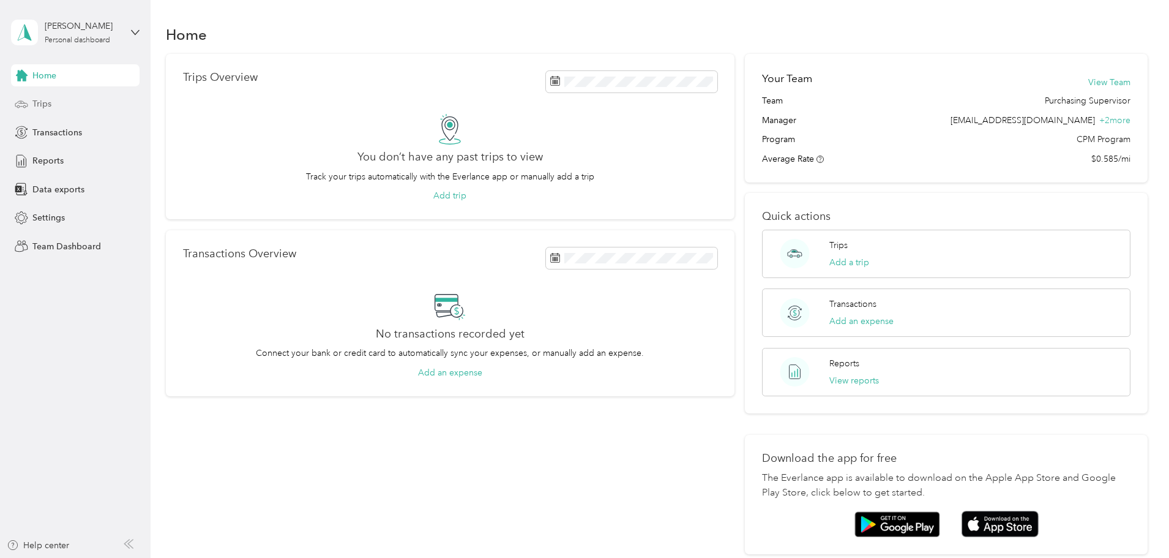  I want to click on img: Google play, so click(898, 524).